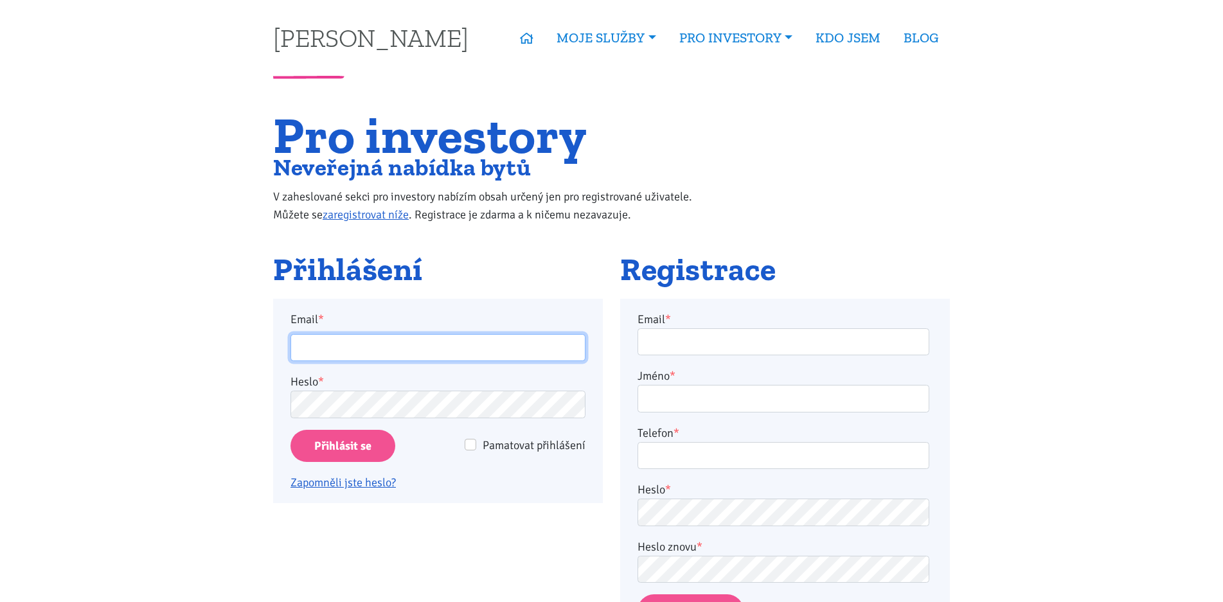 Image resolution: width=1223 pixels, height=602 pixels. Describe the element at coordinates (669, 547) in the screenshot. I see `label: Heslo znovu` at that location.